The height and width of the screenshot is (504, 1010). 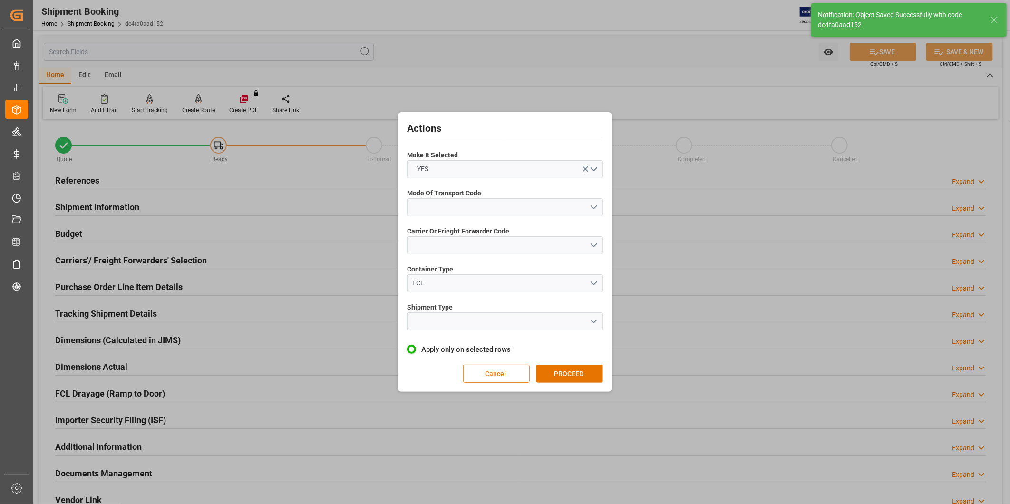 I want to click on span: YES, so click(x=423, y=169).